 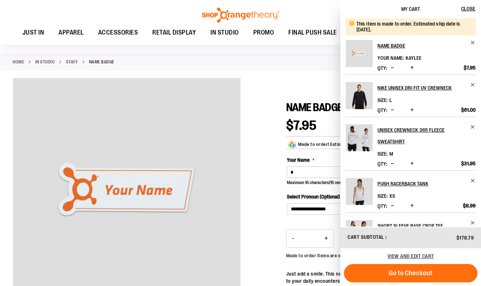 What do you see at coordinates (241, 15) in the screenshot?
I see `img: Shop Orangetheory` at bounding box center [241, 15].